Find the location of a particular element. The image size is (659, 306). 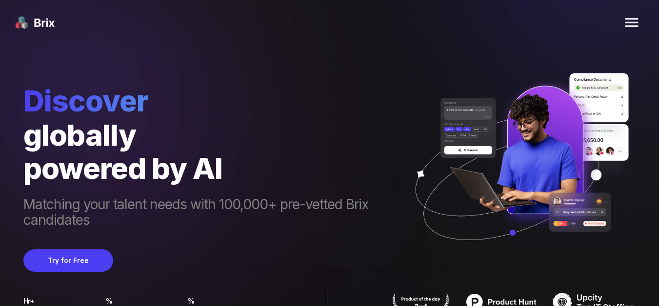

img: ai generate is located at coordinates (519, 166).